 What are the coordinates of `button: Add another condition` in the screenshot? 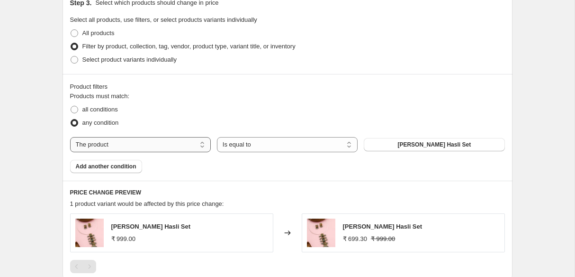 It's located at (106, 166).